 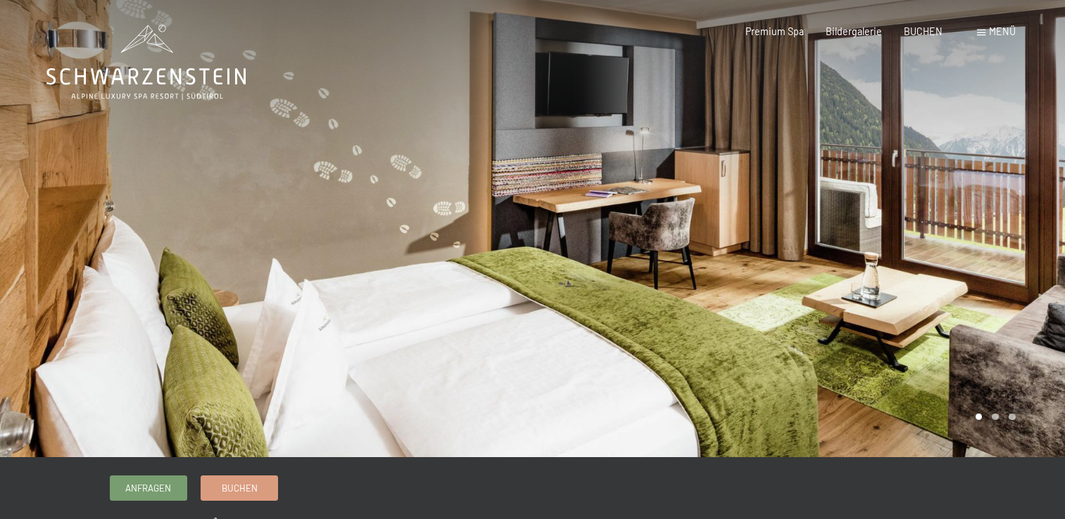 What do you see at coordinates (922, 31) in the screenshot?
I see `span: BUCHEN` at bounding box center [922, 31].